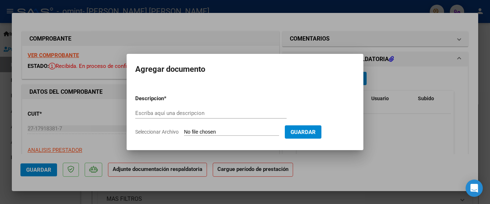  What do you see at coordinates (303, 132) in the screenshot?
I see `button: Guardar` at bounding box center [303, 132].